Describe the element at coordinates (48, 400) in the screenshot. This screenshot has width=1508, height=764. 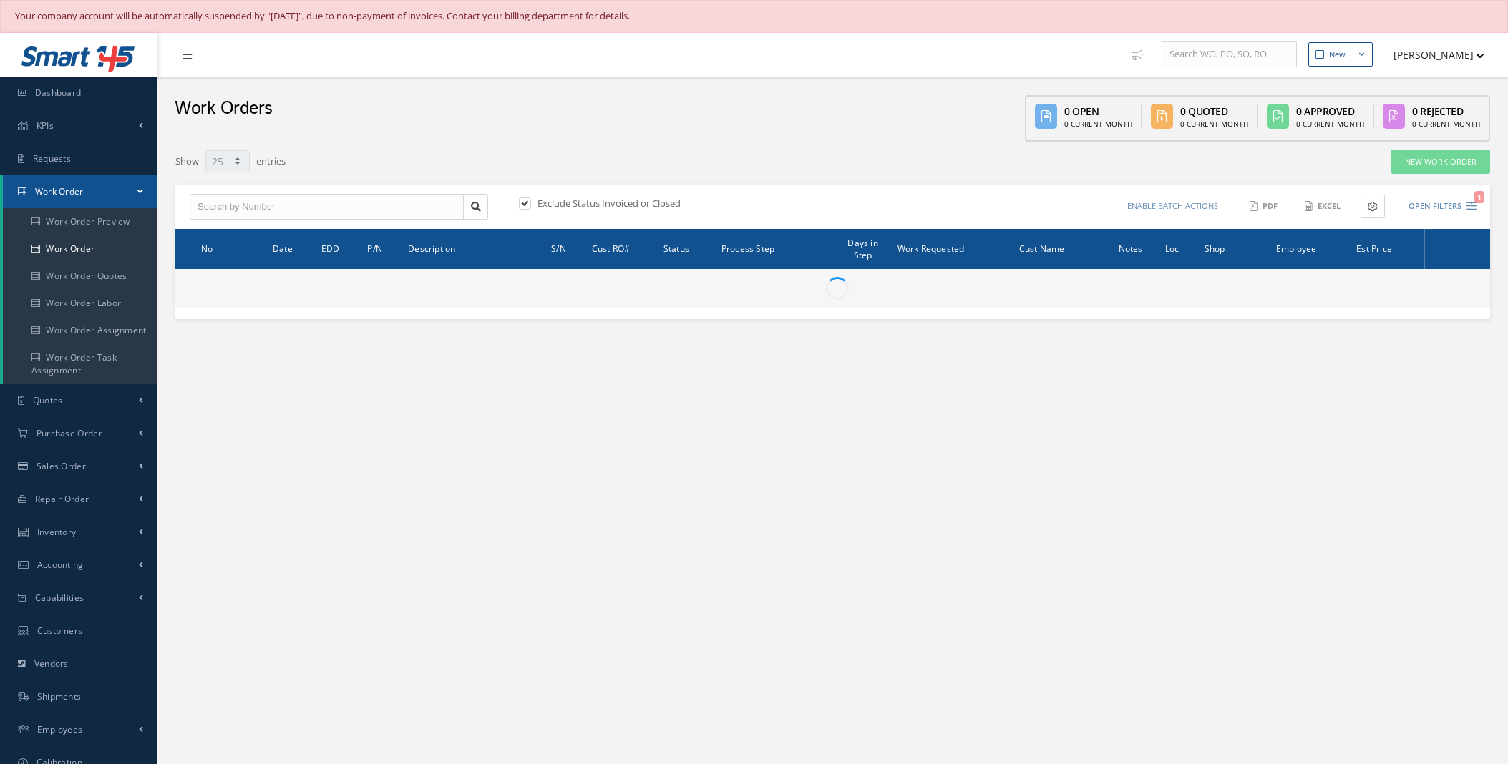
I see `span: Quotes` at that location.